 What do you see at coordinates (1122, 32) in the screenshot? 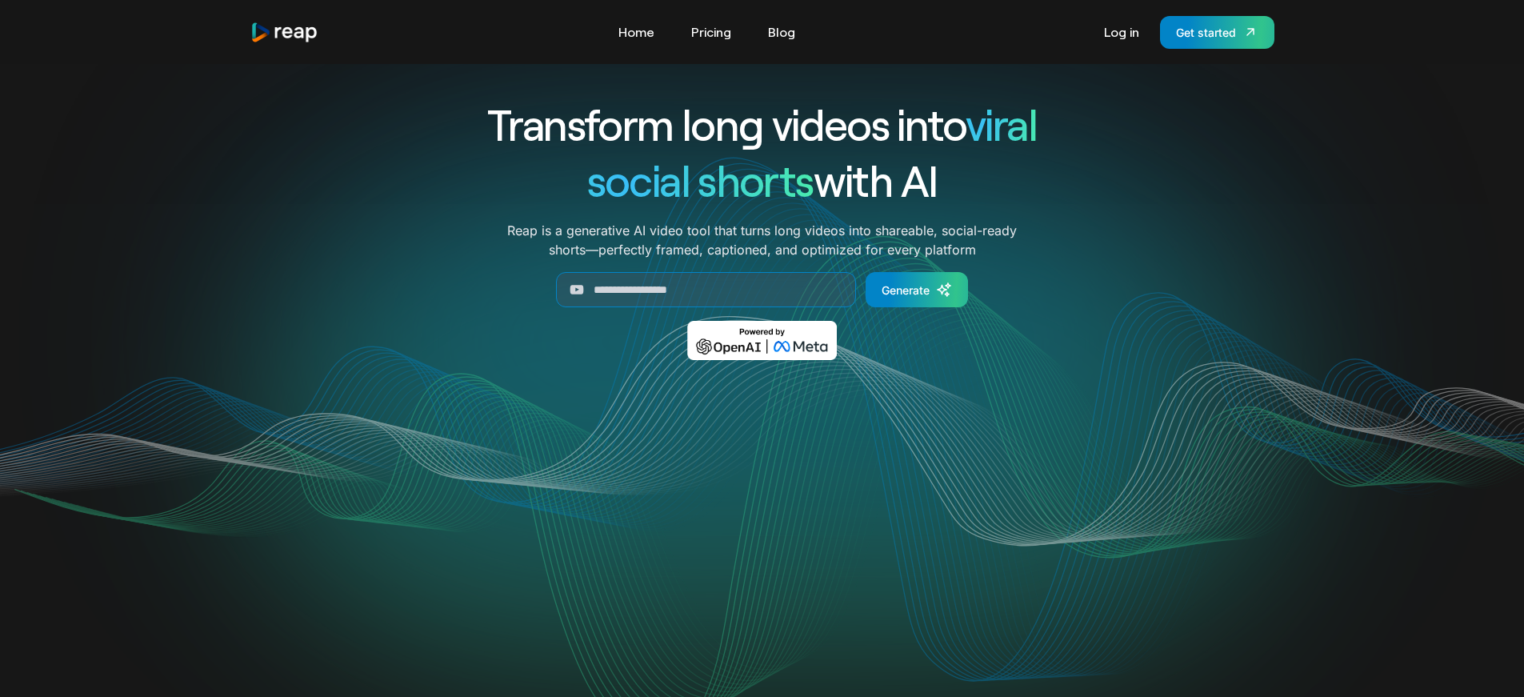
I see `a: Log in` at bounding box center [1122, 32].